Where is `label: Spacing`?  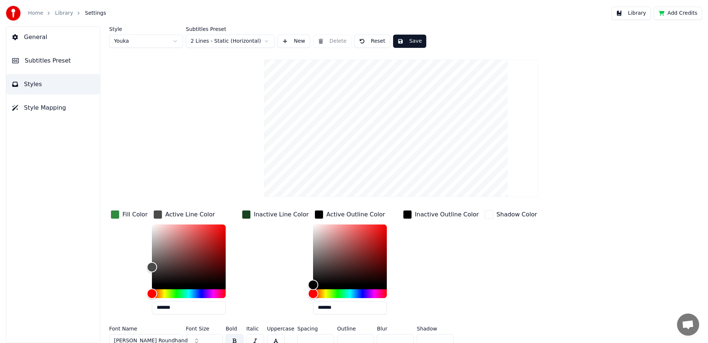 label: Spacing is located at coordinates (315, 329).